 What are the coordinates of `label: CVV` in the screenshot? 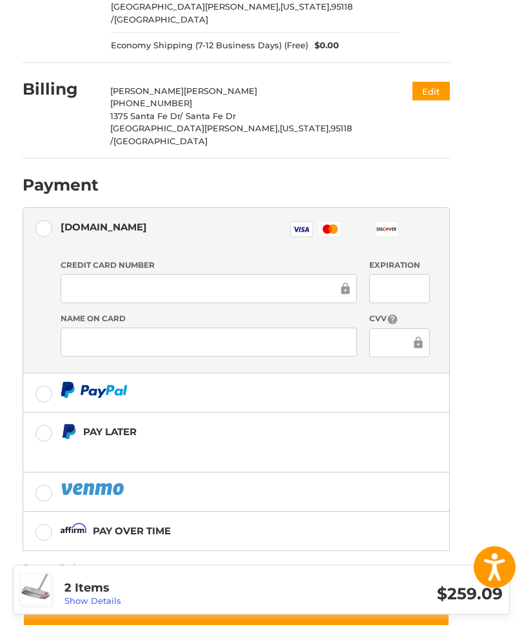 It's located at (399, 319).